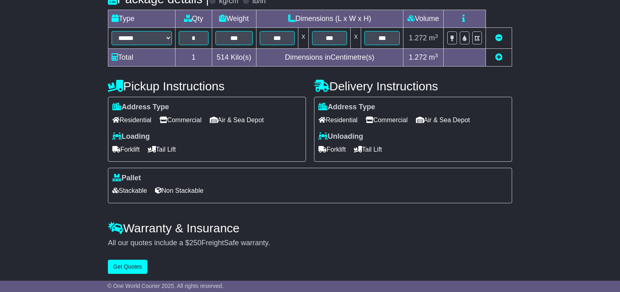  Describe the element at coordinates (341, 137) in the screenshot. I see `label: Unloading` at that location.